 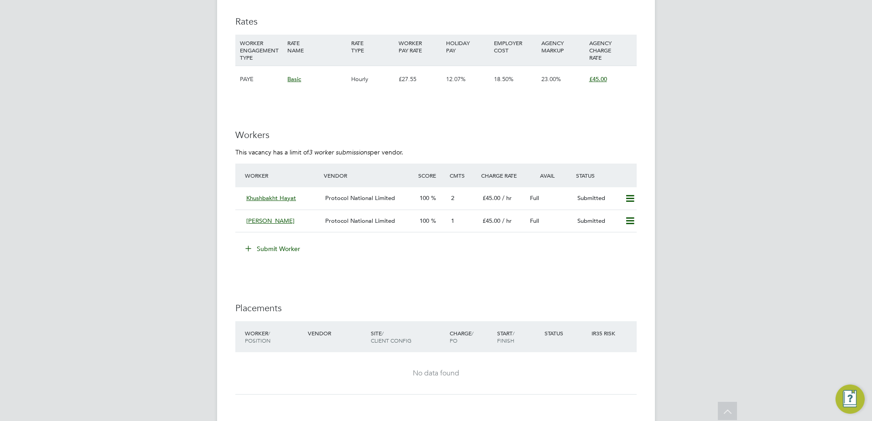 I want to click on span: 12.07%, so click(x=455, y=79).